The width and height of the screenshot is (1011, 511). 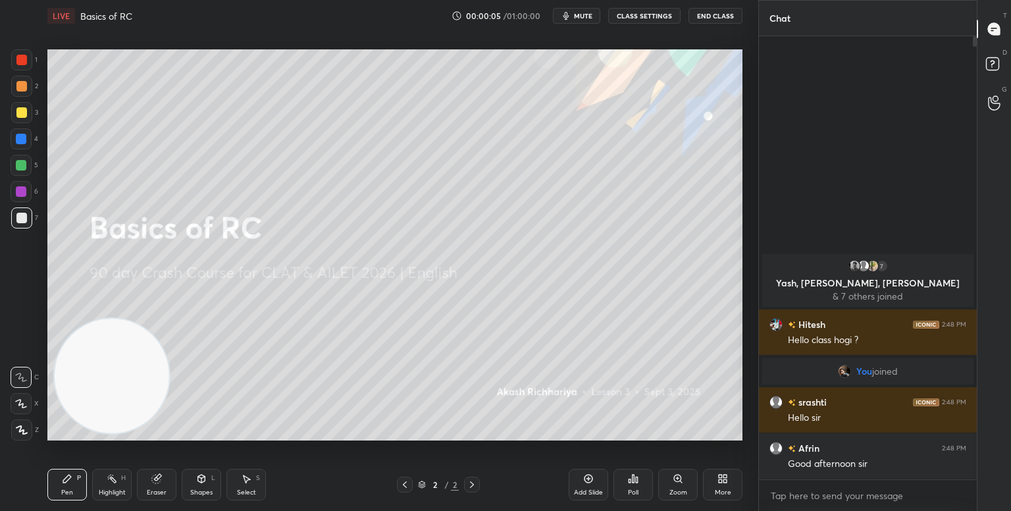 I want to click on img: a32ffa1e50e8473990e767c0591ae111.jpg, so click(x=844, y=371).